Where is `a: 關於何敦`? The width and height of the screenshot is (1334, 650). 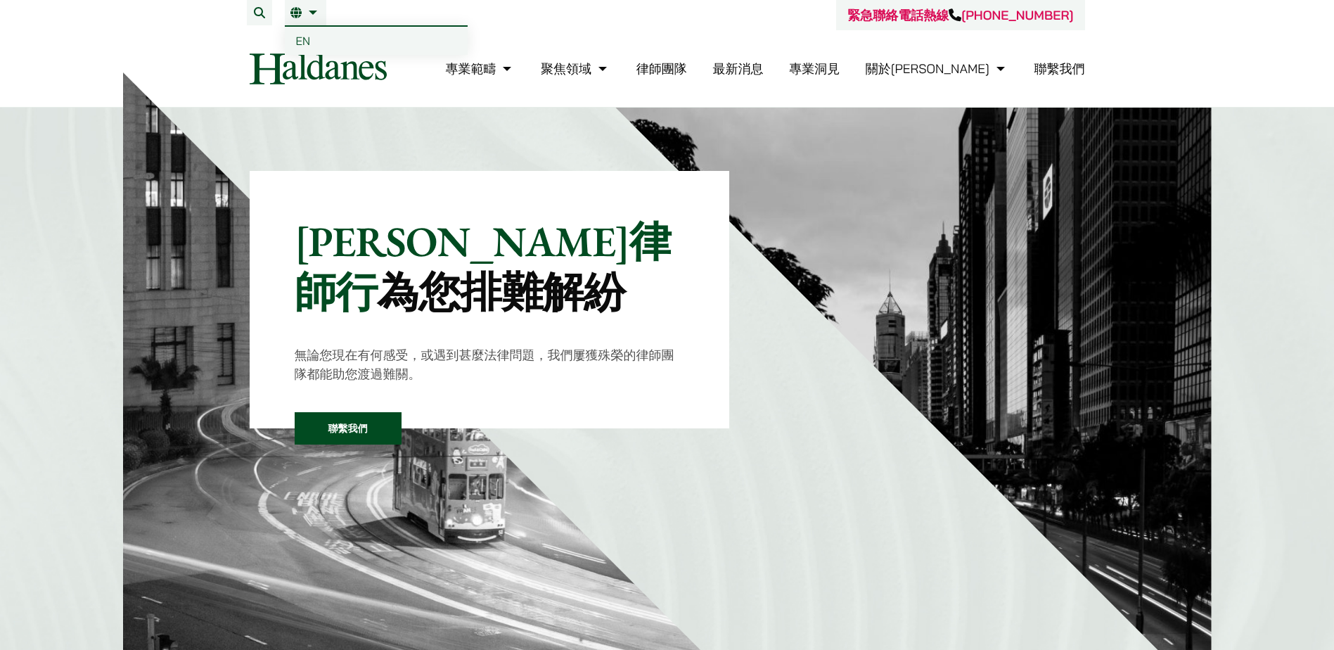
a: 關於何敦 is located at coordinates (937, 68).